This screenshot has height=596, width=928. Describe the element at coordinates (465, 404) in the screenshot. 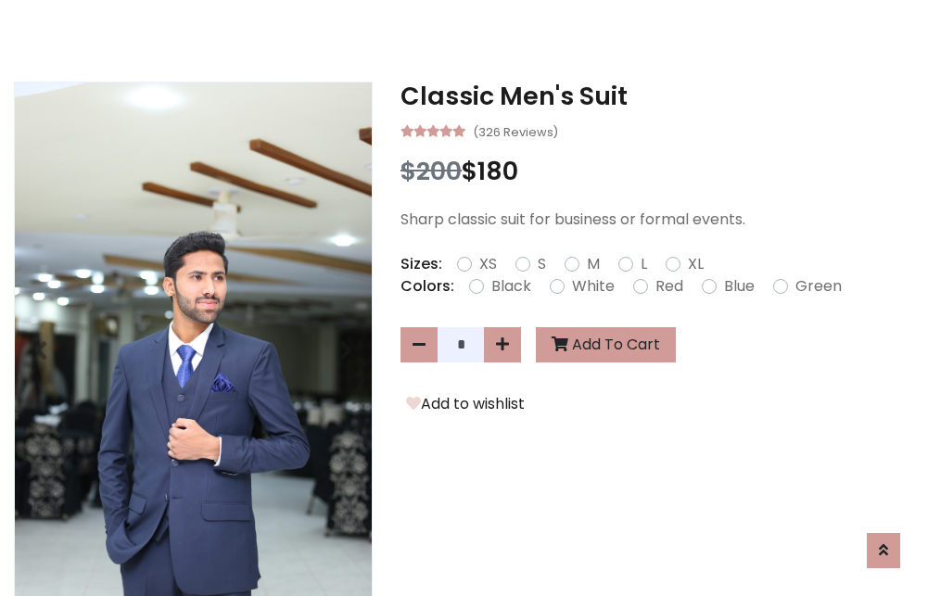

I see `button: Add to wishlist` at that location.